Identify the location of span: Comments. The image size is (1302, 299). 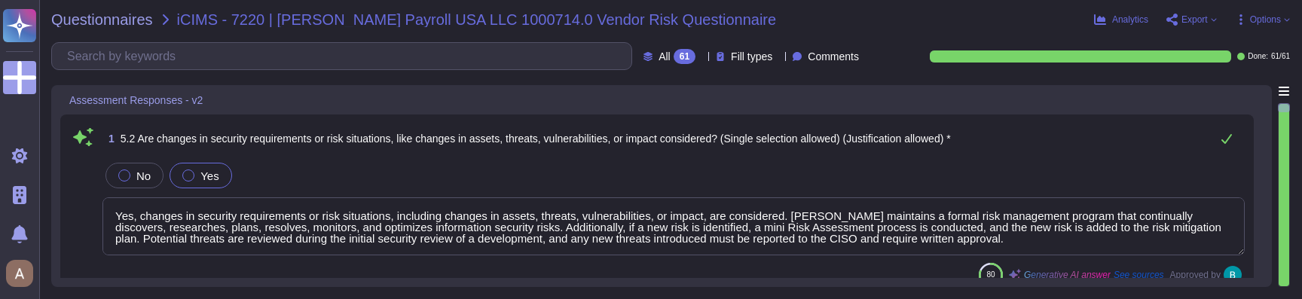
(833, 56).